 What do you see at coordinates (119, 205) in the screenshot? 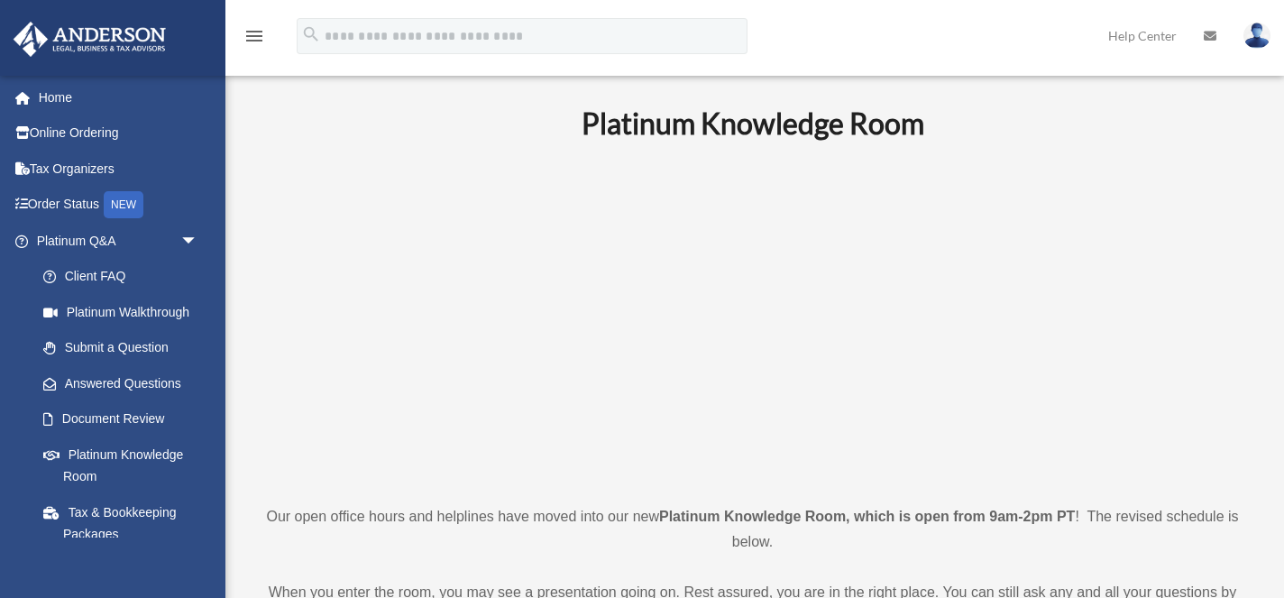
I see `a: Order StatusNEW` at bounding box center [119, 205].